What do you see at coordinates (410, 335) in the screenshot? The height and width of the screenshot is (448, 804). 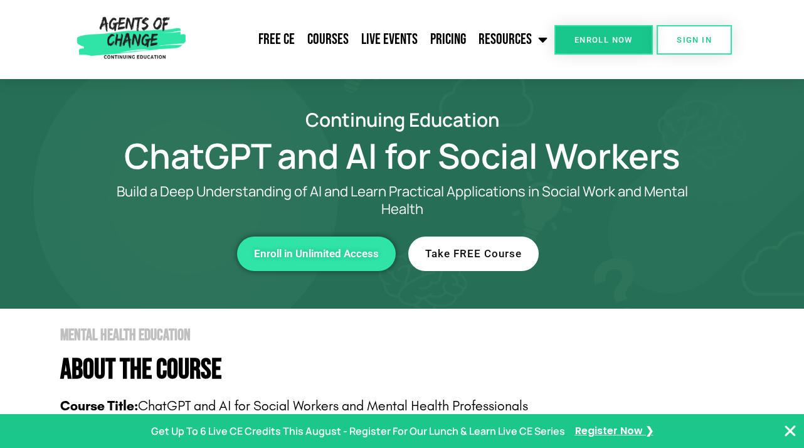 I see `h2: Mental Health Education` at bounding box center [410, 335].